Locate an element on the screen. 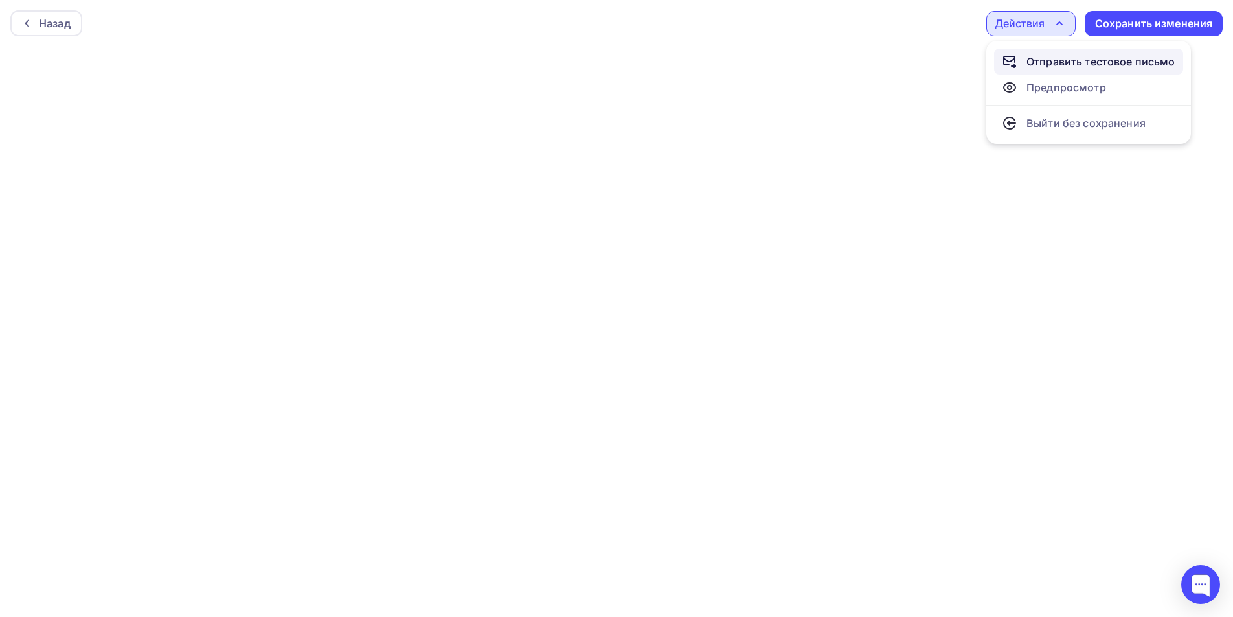  div: Действия is located at coordinates (1020, 23).